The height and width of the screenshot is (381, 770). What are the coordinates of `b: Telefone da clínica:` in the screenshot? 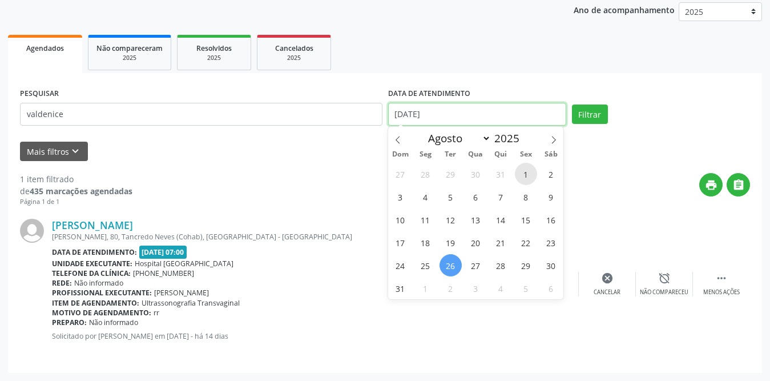 It's located at (91, 273).